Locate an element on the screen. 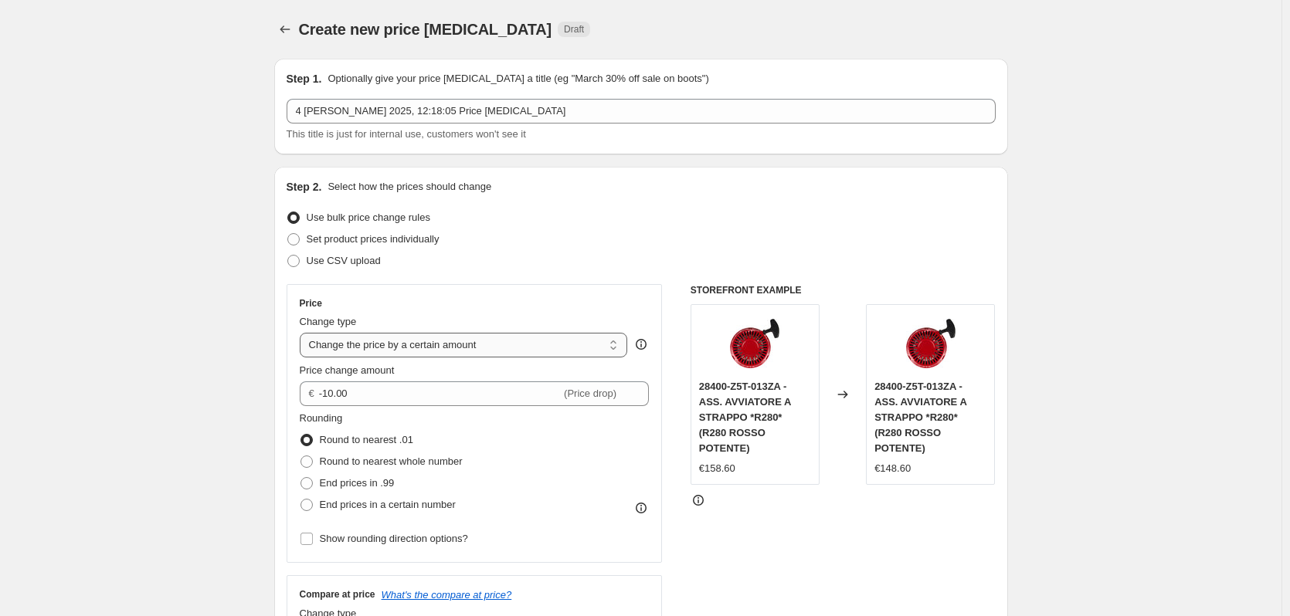  span: Use bulk price change rules is located at coordinates (368, 217).